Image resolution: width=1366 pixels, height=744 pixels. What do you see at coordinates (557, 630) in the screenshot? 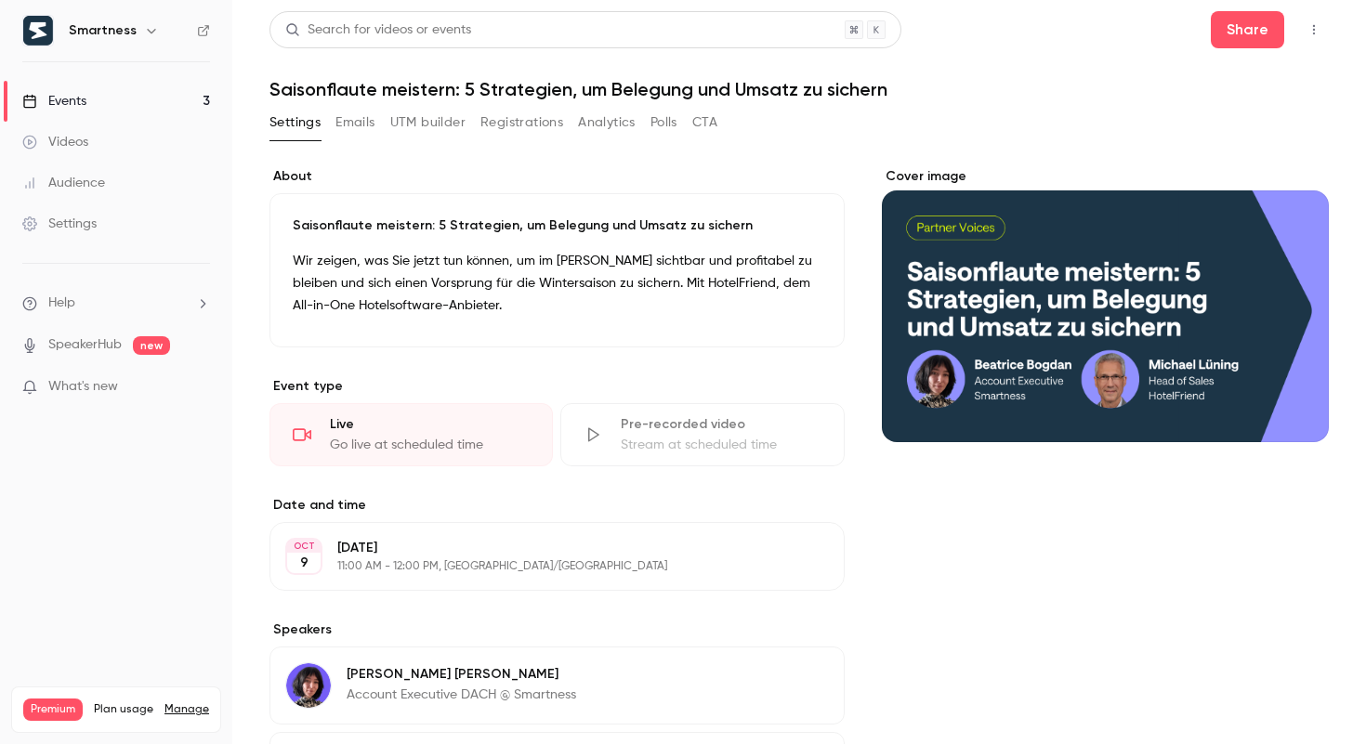
I see `label: Speakers` at bounding box center [557, 630].